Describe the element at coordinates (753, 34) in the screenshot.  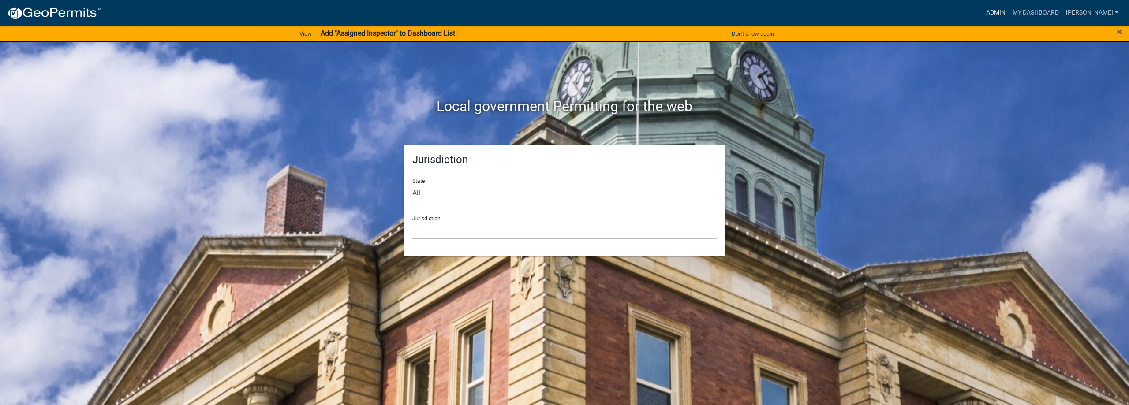
I see `button: Don't show again` at that location.